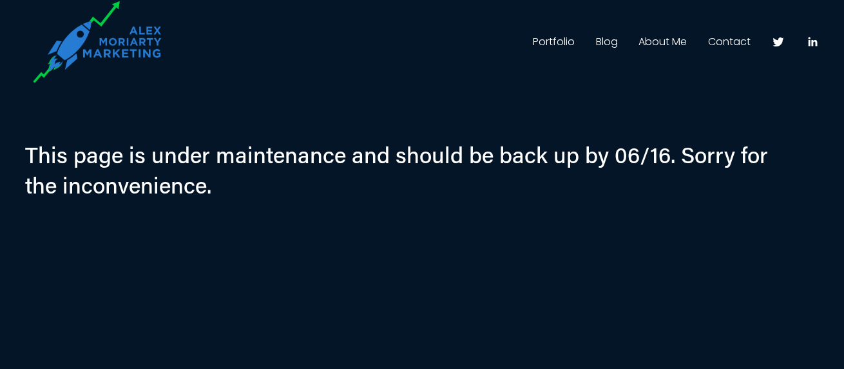 The image size is (844, 369). Describe the element at coordinates (108, 42) in the screenshot. I see `img: AlexMoriarty` at that location.